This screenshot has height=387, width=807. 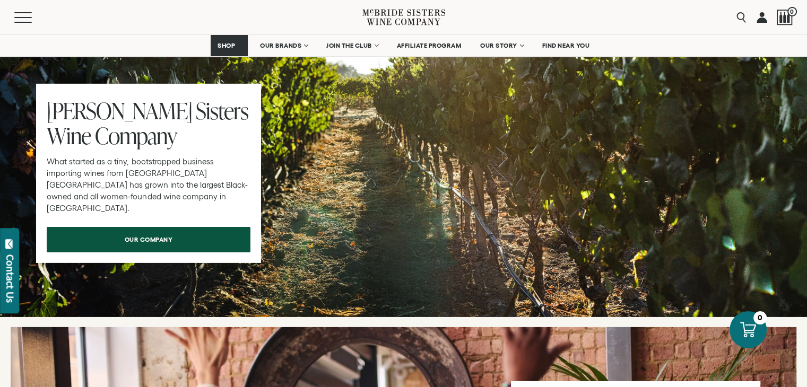 What do you see at coordinates (566, 46) in the screenshot?
I see `span: FIND NEAR YOU` at bounding box center [566, 46].